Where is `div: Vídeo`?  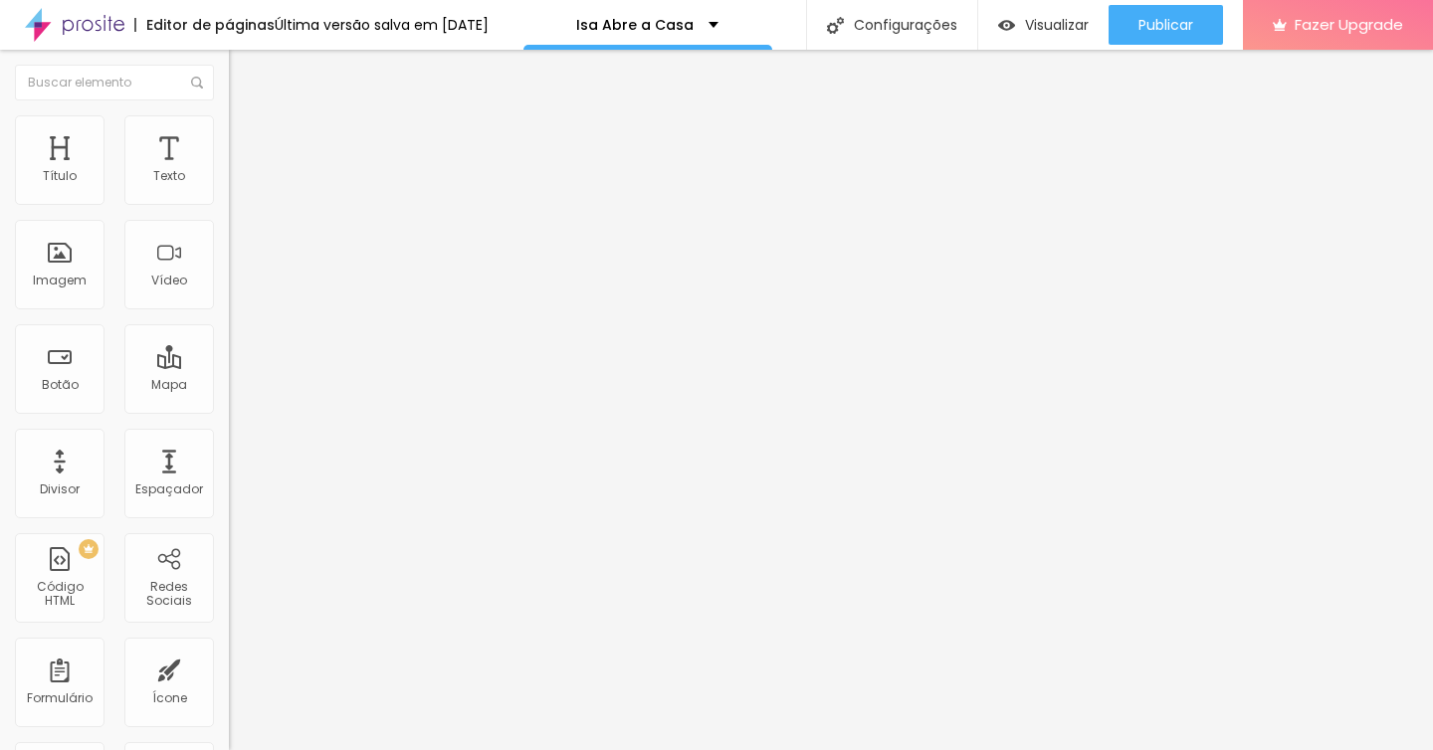 div: Vídeo is located at coordinates (169, 281).